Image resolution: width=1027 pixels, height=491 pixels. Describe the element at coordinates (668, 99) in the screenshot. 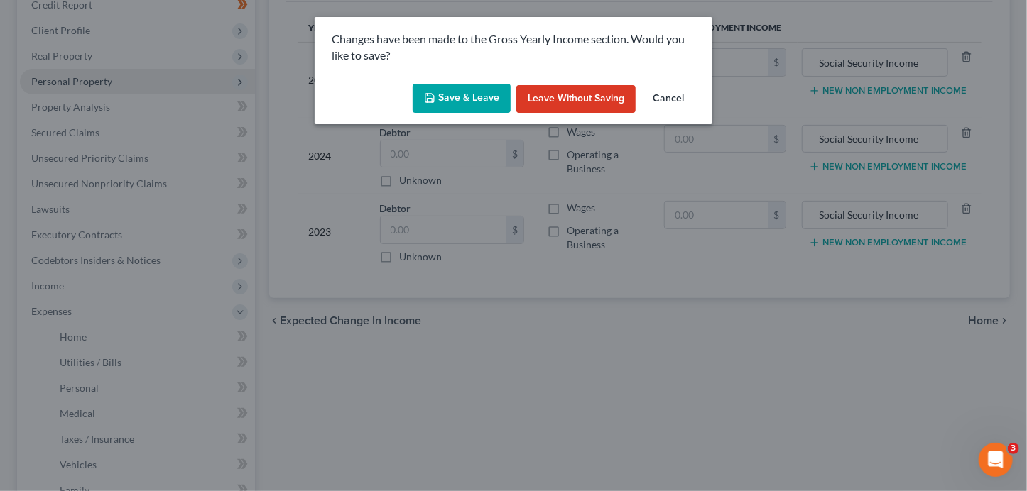

I see `button: Cancel` at that location.